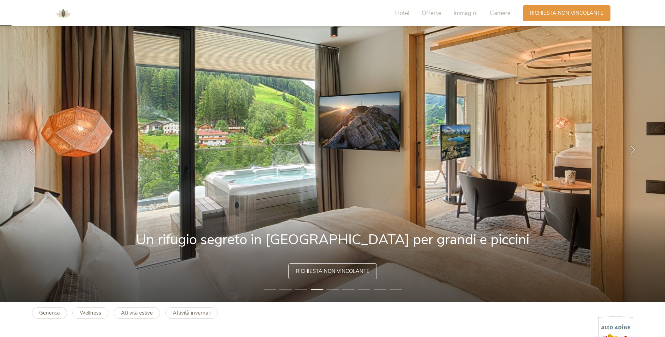 The height and width of the screenshot is (337, 665). I want to click on b: Wellness, so click(90, 312).